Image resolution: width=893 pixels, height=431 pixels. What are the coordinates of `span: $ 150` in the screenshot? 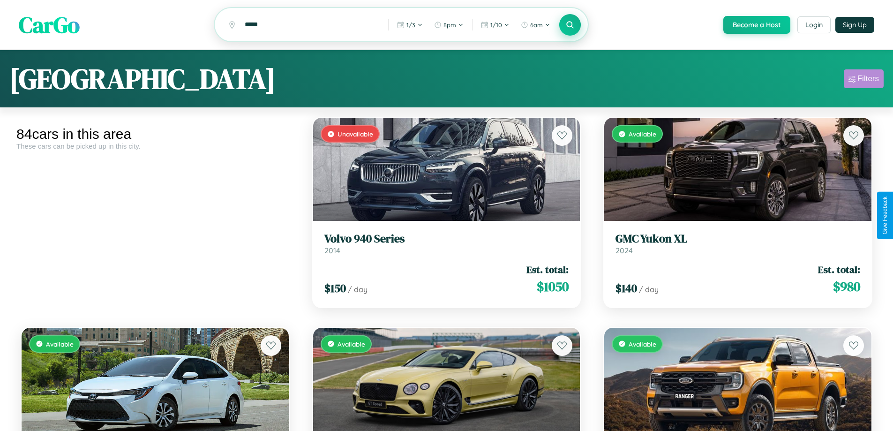 It's located at (335, 288).